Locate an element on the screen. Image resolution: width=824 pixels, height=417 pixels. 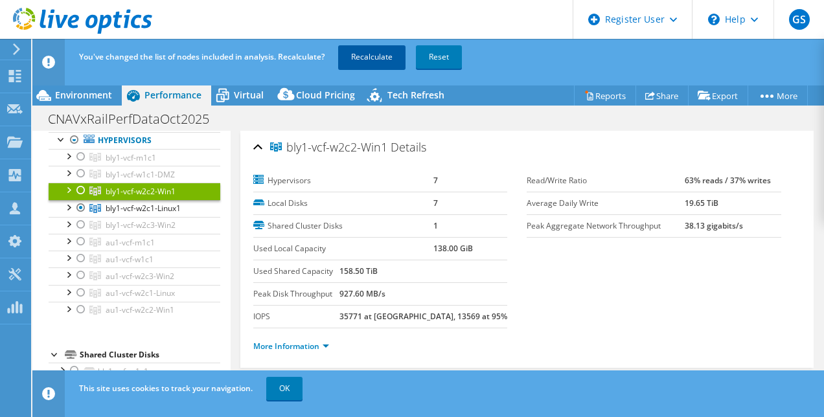
label: Local Disks is located at coordinates (343, 203).